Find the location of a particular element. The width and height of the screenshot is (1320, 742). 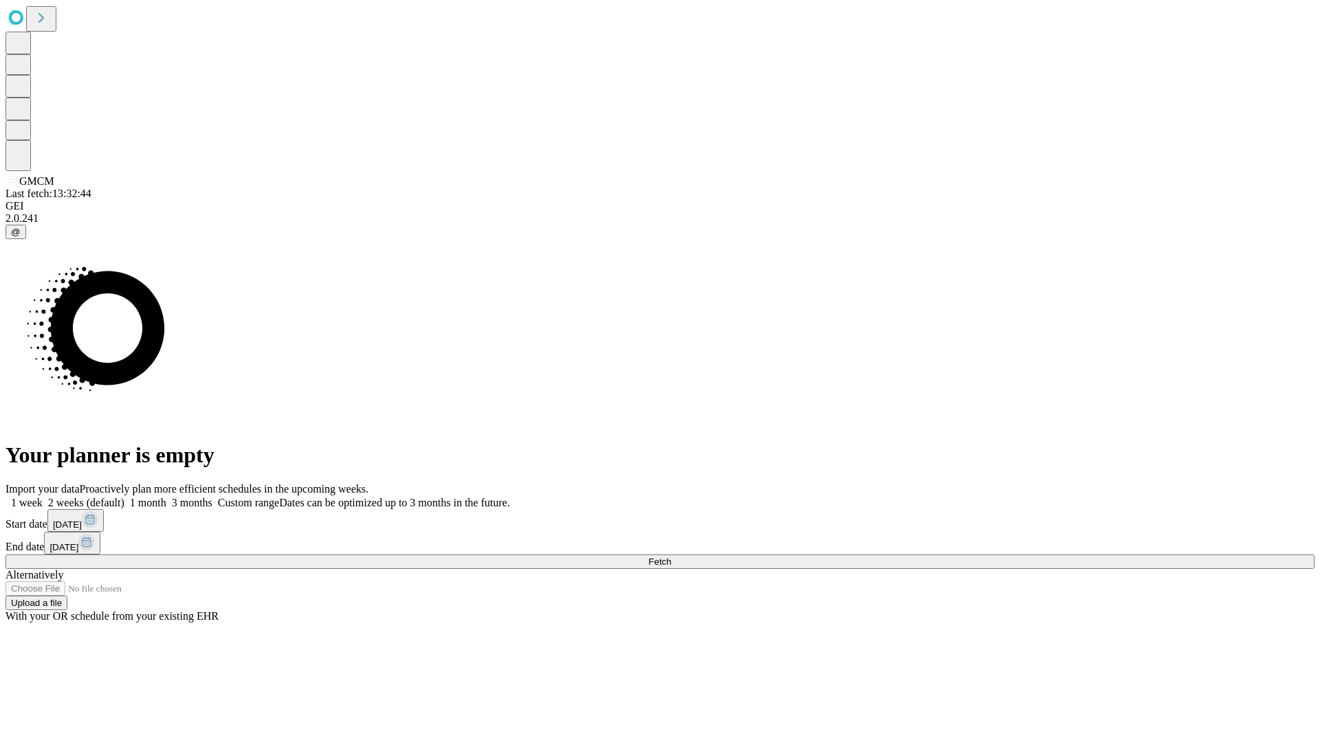

button: Upload a file is located at coordinates (36, 603).